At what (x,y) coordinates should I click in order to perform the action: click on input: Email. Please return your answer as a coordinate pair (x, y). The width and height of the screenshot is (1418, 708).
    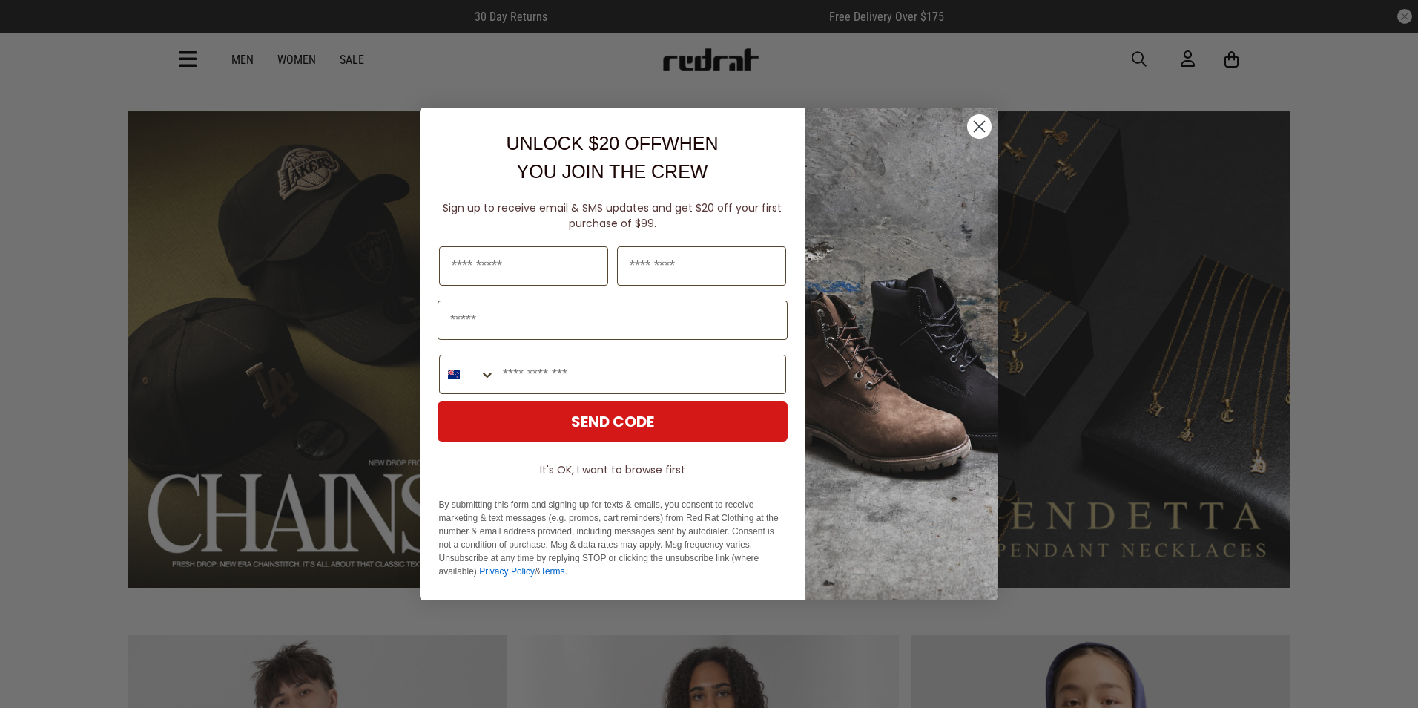
    Looking at the image, I should click on (613, 320).